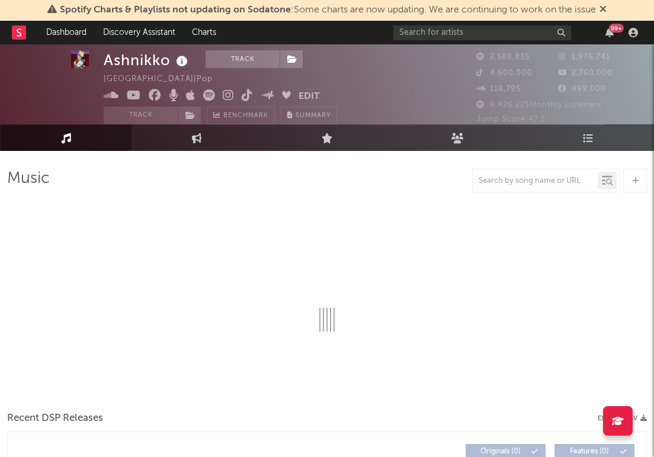 This screenshot has width=654, height=457. What do you see at coordinates (66, 33) in the screenshot?
I see `a: Dashboard` at bounding box center [66, 33].